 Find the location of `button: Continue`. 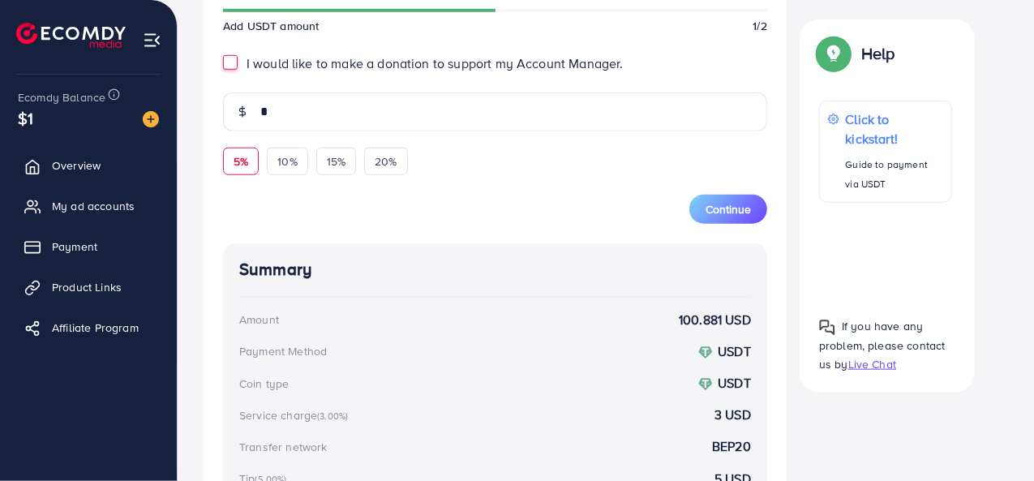

button: Continue is located at coordinates (728, 209).